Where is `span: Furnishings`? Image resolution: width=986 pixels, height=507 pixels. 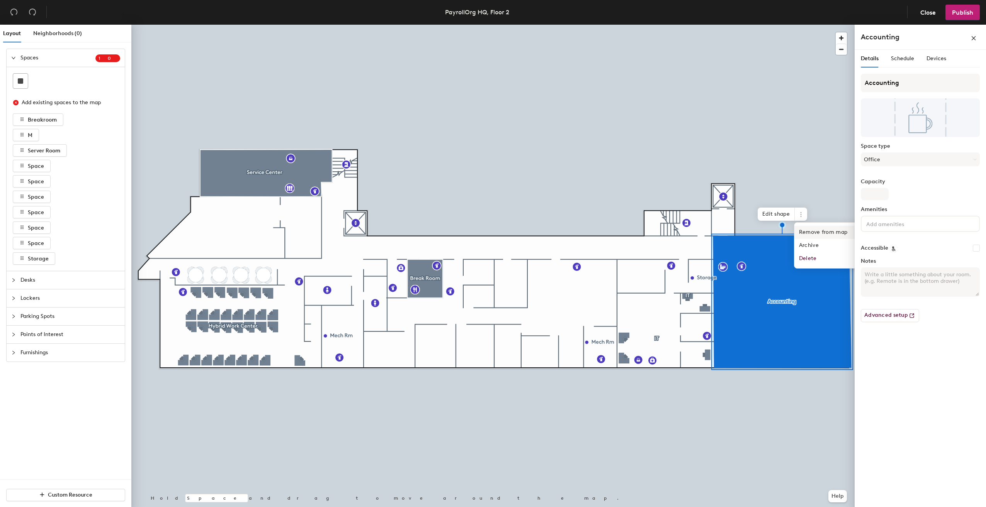
span: Furnishings is located at coordinates (70, 353).